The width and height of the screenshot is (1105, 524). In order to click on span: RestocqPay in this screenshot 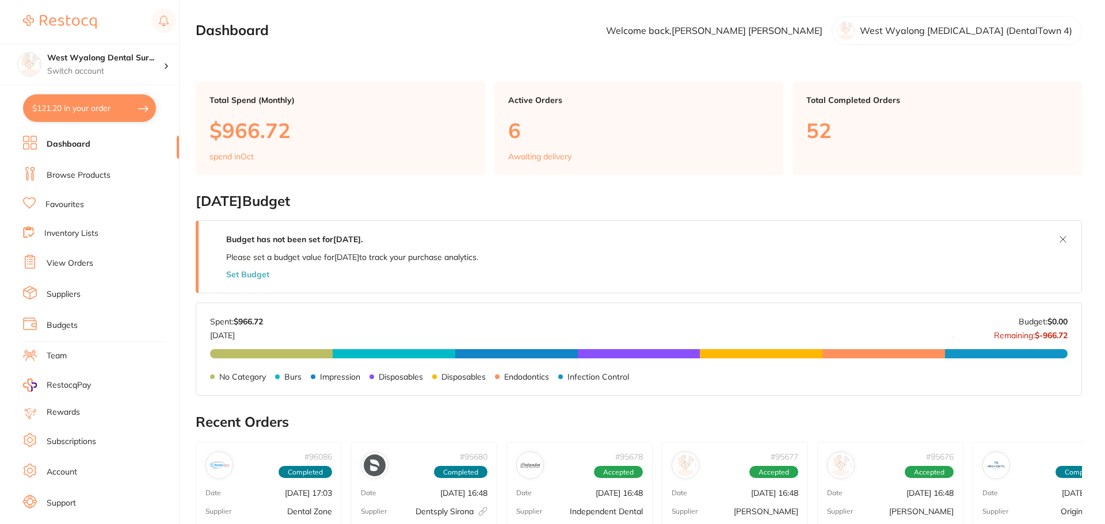, I will do `click(68, 386)`.